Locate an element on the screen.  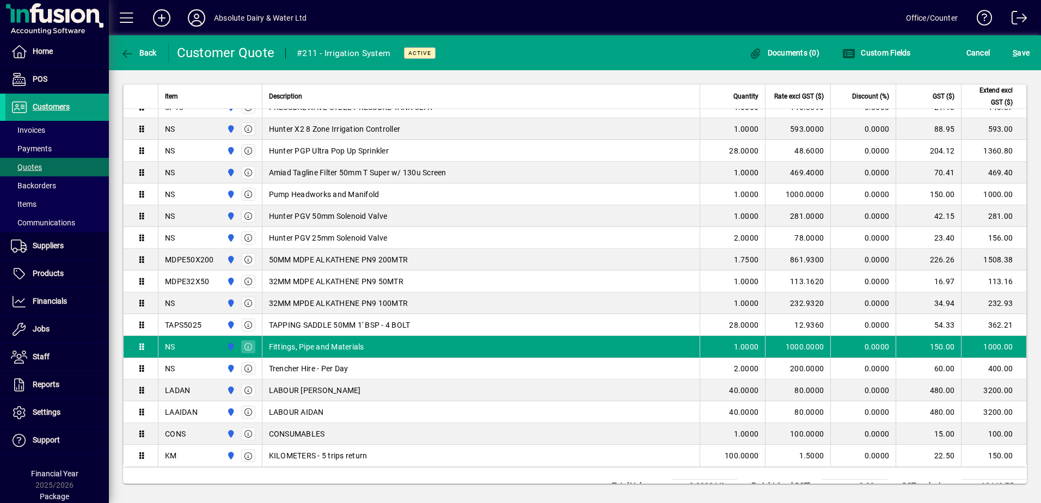
div: Customer Quote is located at coordinates (226, 53).